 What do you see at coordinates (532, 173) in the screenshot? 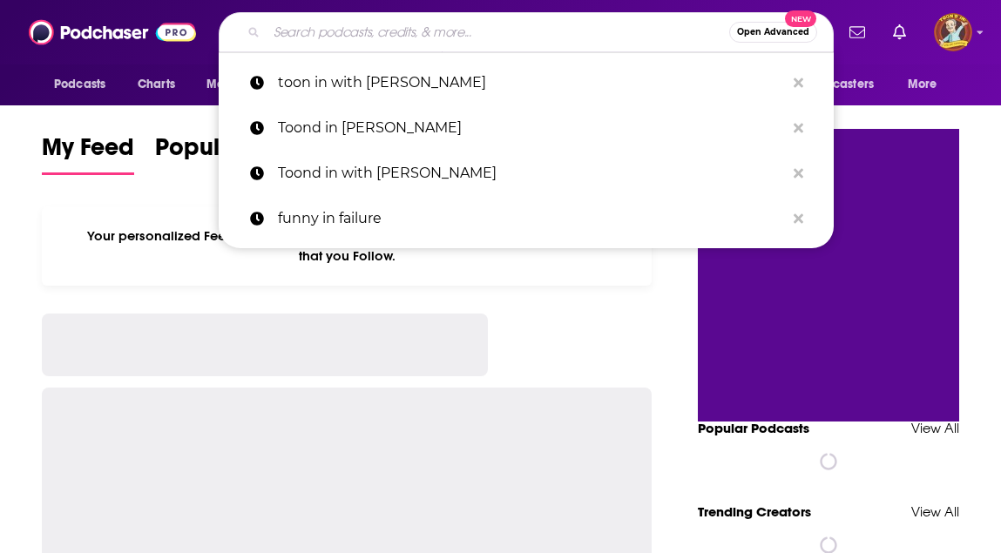
I see `p: Toond in with Jim Cummings` at bounding box center [532, 173].